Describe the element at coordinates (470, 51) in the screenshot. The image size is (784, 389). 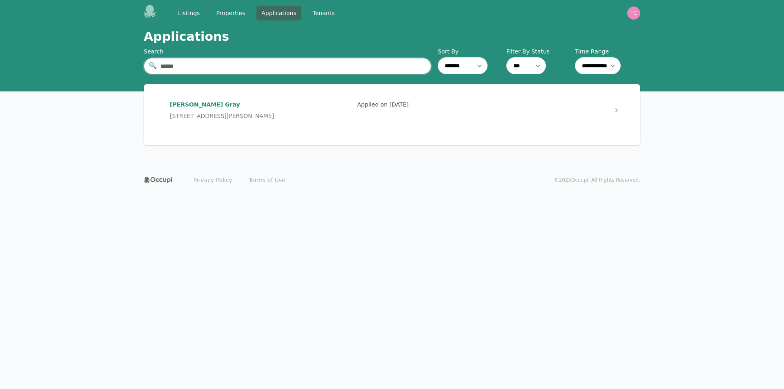
I see `label: Sort By` at that location.